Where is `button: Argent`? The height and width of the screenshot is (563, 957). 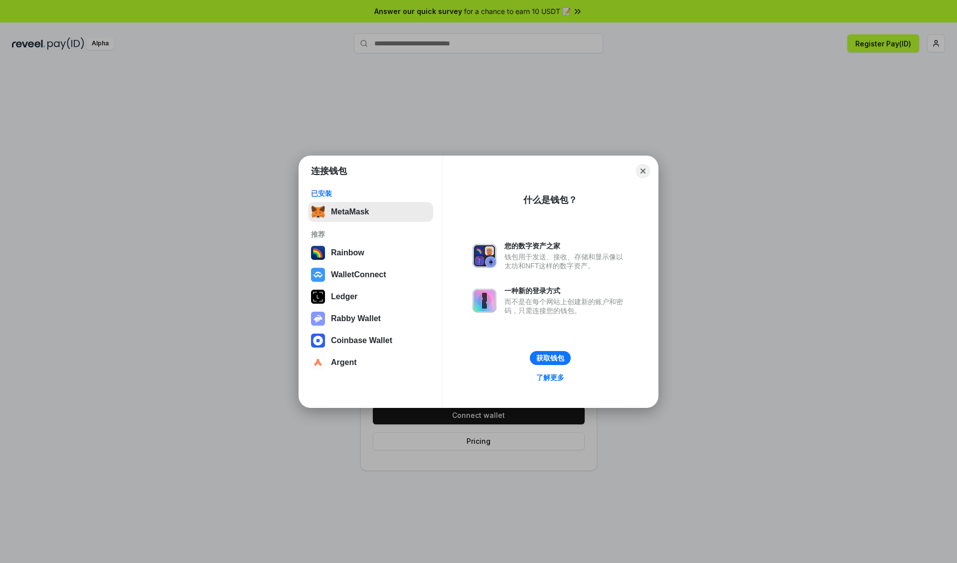 button: Argent is located at coordinates (370, 362).